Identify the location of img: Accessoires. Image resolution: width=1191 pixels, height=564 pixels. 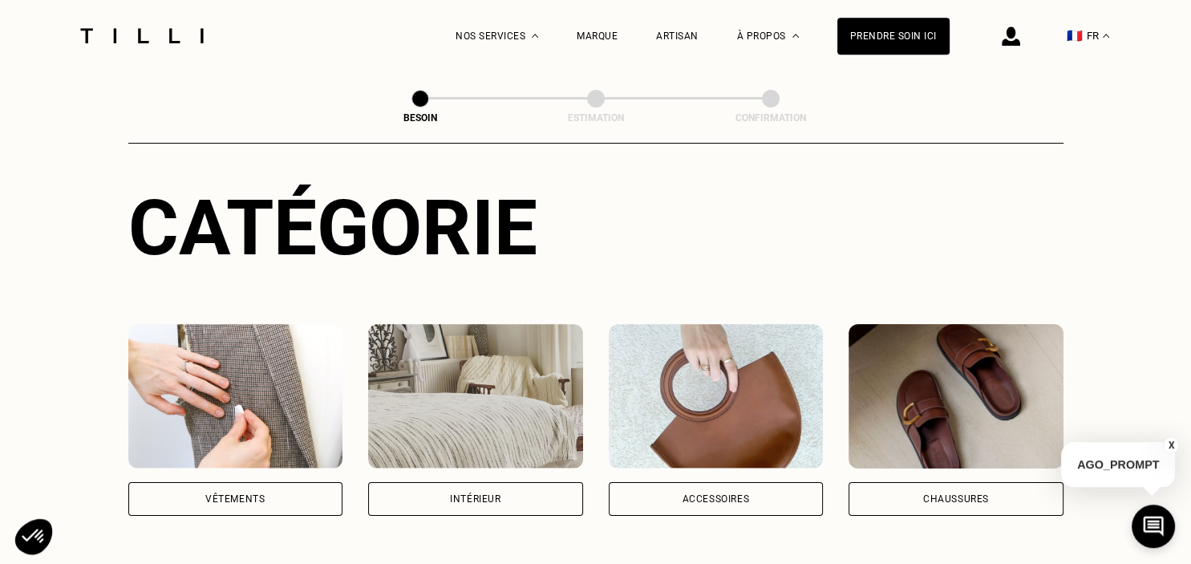
(716, 396).